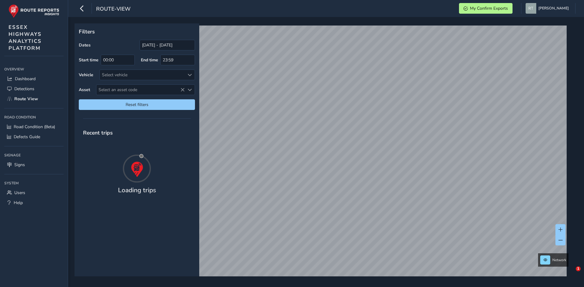 This screenshot has width=584, height=287. Describe the element at coordinates (137, 105) in the screenshot. I see `button: Reset filters` at that location.